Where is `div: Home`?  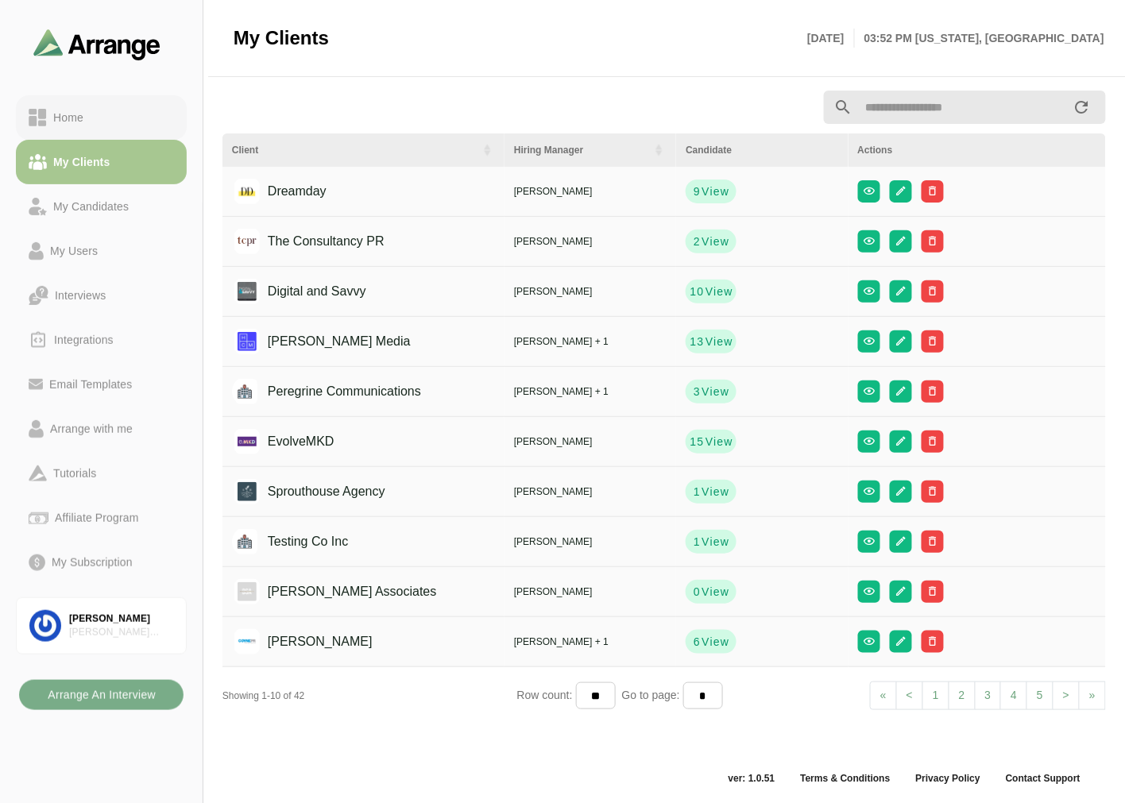 div: Home is located at coordinates (68, 118).